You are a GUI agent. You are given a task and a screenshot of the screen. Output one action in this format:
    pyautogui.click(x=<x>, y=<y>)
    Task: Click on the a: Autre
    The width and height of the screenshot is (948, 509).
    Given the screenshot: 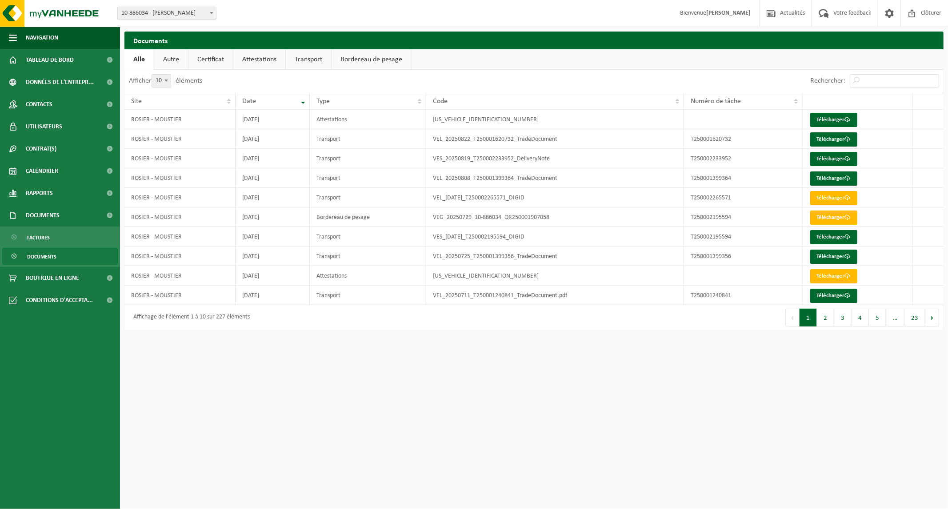 What is the action you would take?
    pyautogui.click(x=171, y=60)
    